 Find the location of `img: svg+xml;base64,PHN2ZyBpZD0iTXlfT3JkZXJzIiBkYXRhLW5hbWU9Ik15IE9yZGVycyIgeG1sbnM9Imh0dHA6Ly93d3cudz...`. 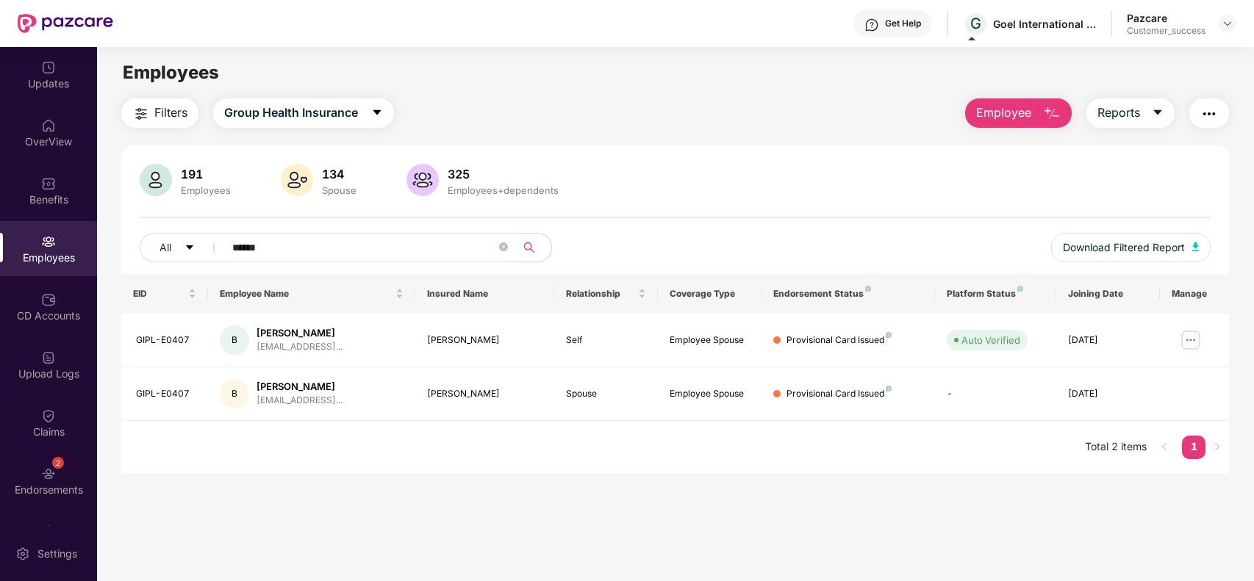

img: svg+xml;base64,PHN2ZyBpZD0iTXlfT3JkZXJzIiBkYXRhLW5hbWU9Ik15IE9yZGVycyIgeG1sbnM9Imh0dHA6Ly93d3cudz... is located at coordinates (49, 532).